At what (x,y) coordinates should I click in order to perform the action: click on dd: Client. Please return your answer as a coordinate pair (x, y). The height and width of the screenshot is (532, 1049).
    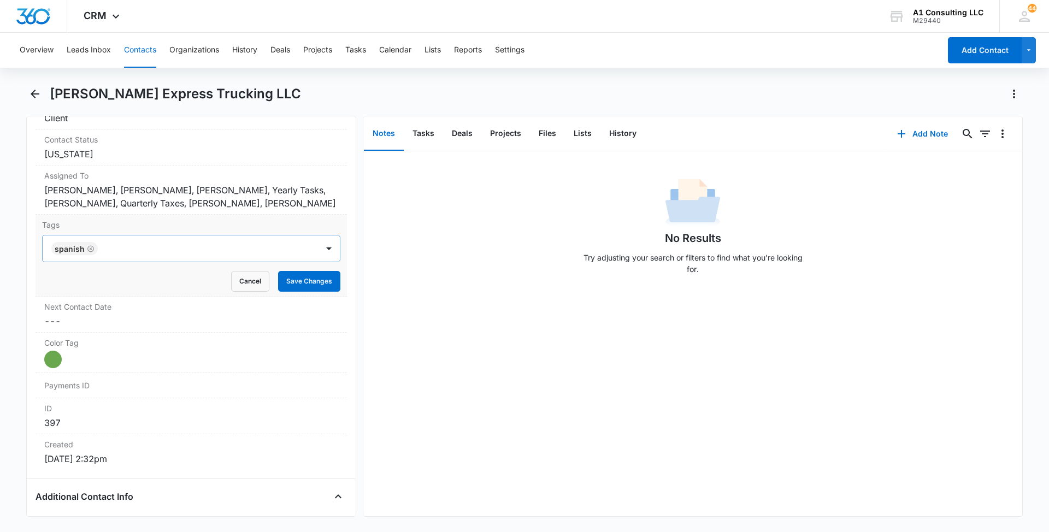
    Looking at the image, I should click on (191, 118).